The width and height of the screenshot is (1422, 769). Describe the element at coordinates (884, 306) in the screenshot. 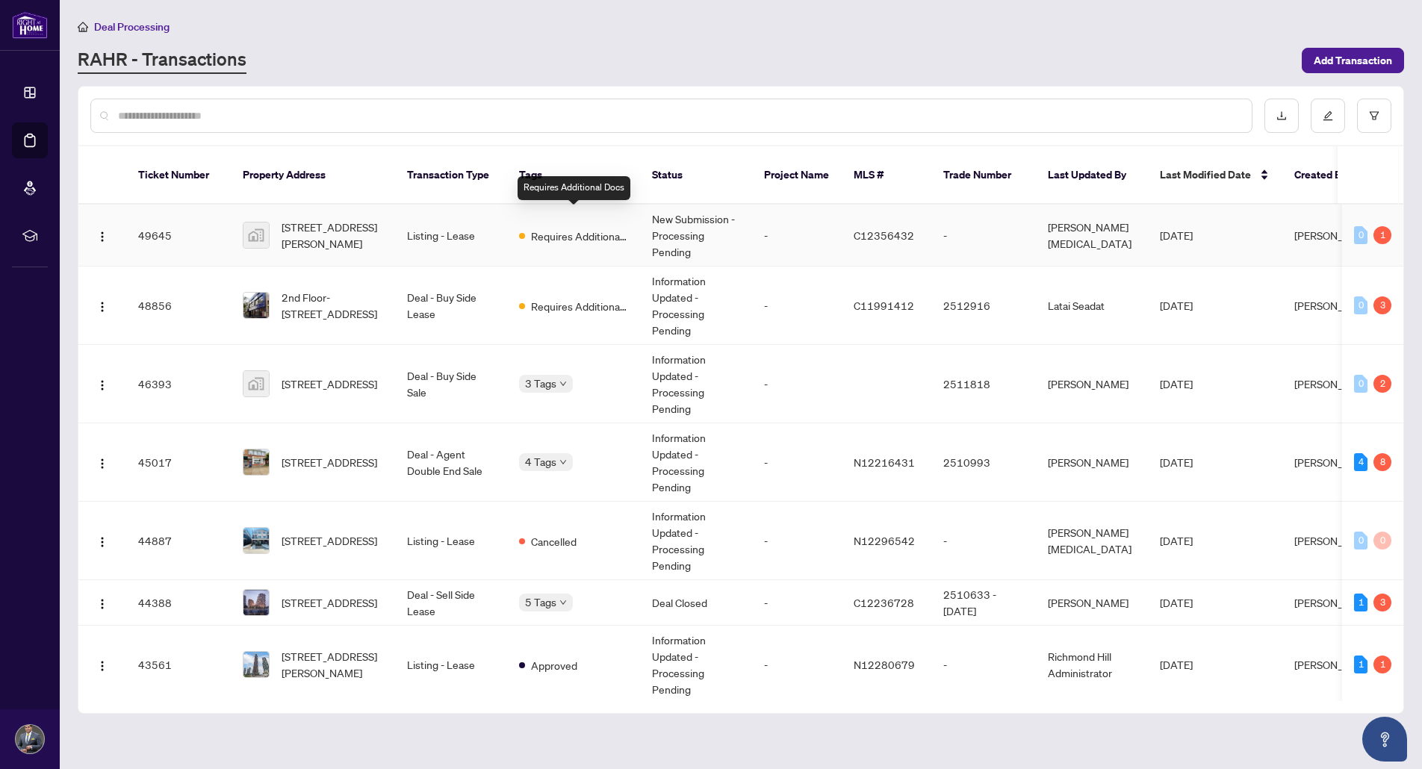

I see `span: C11991412` at that location.